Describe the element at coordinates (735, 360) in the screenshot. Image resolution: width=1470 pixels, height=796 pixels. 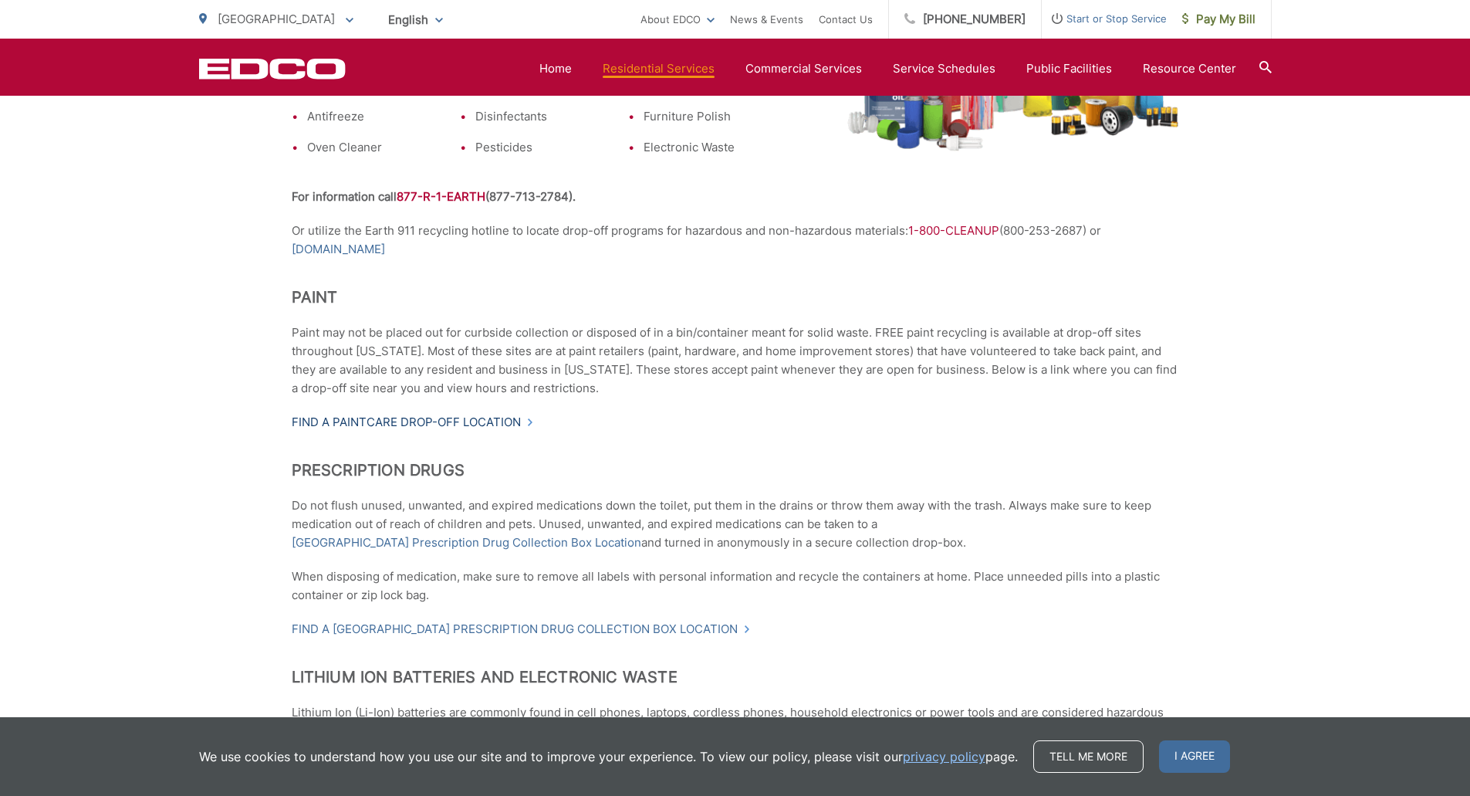
I see `p: Paint may not be placed out for curbside collection or disposed of in a bin/container meant for s...` at that location.